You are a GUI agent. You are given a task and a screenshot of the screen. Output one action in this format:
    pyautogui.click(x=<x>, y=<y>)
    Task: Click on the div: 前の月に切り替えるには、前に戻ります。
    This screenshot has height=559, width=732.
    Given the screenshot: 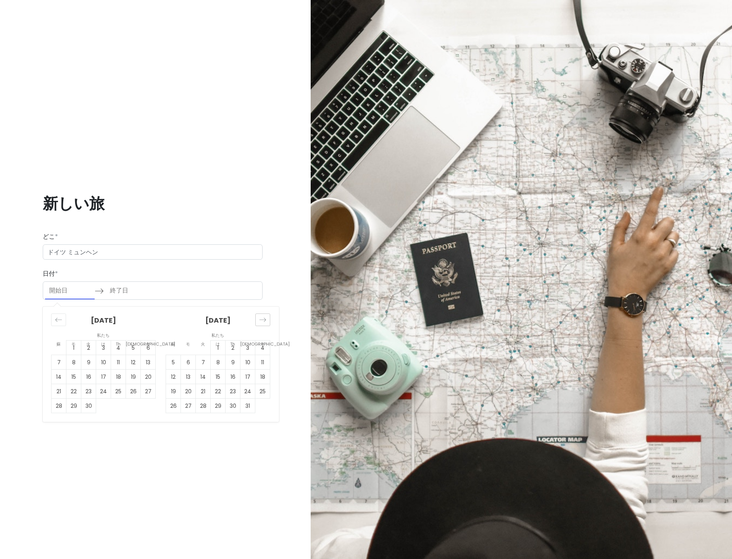 What is the action you would take?
    pyautogui.click(x=58, y=319)
    